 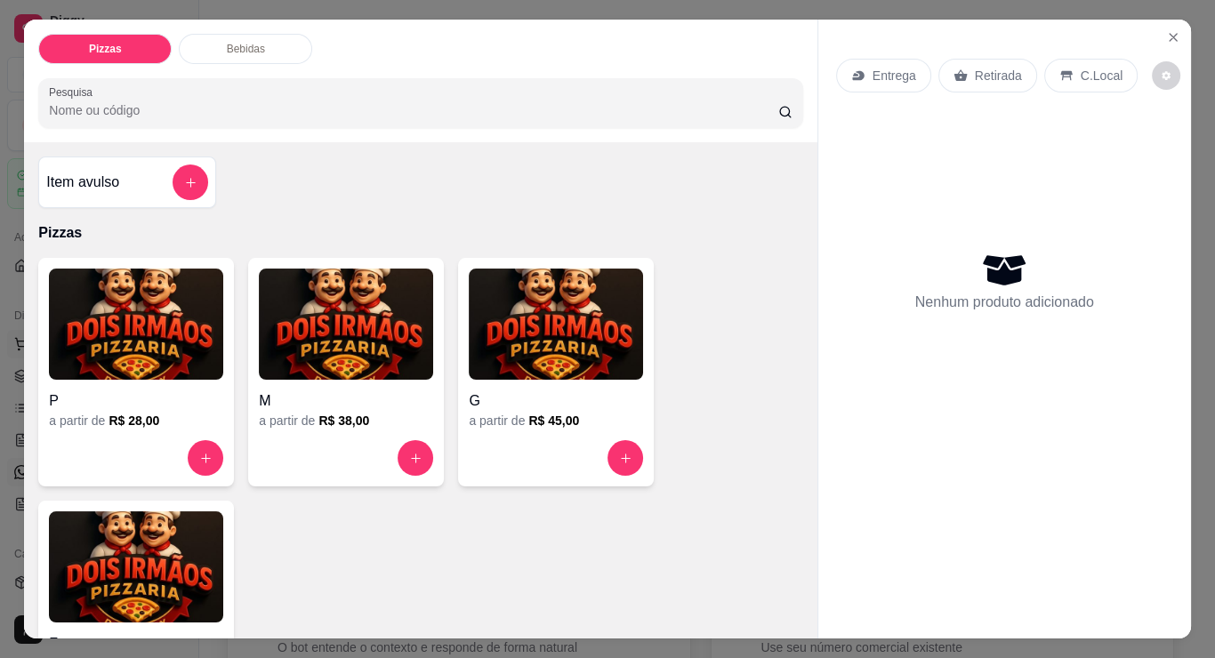 I want to click on label: Pesquisa, so click(x=74, y=92).